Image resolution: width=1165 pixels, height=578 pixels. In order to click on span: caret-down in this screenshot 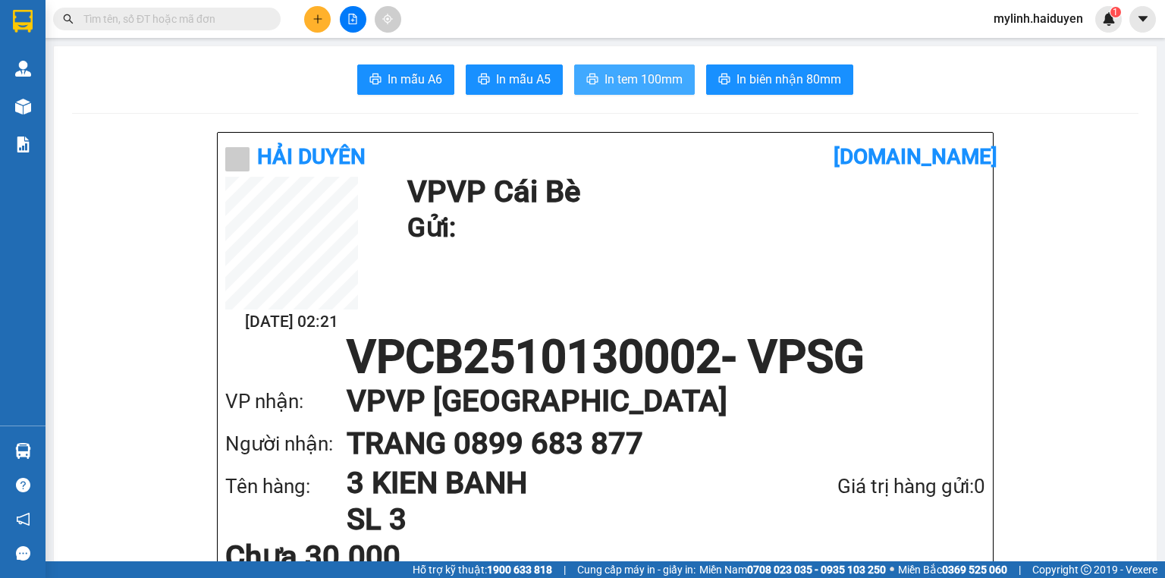, I will do `click(1143, 19)`.